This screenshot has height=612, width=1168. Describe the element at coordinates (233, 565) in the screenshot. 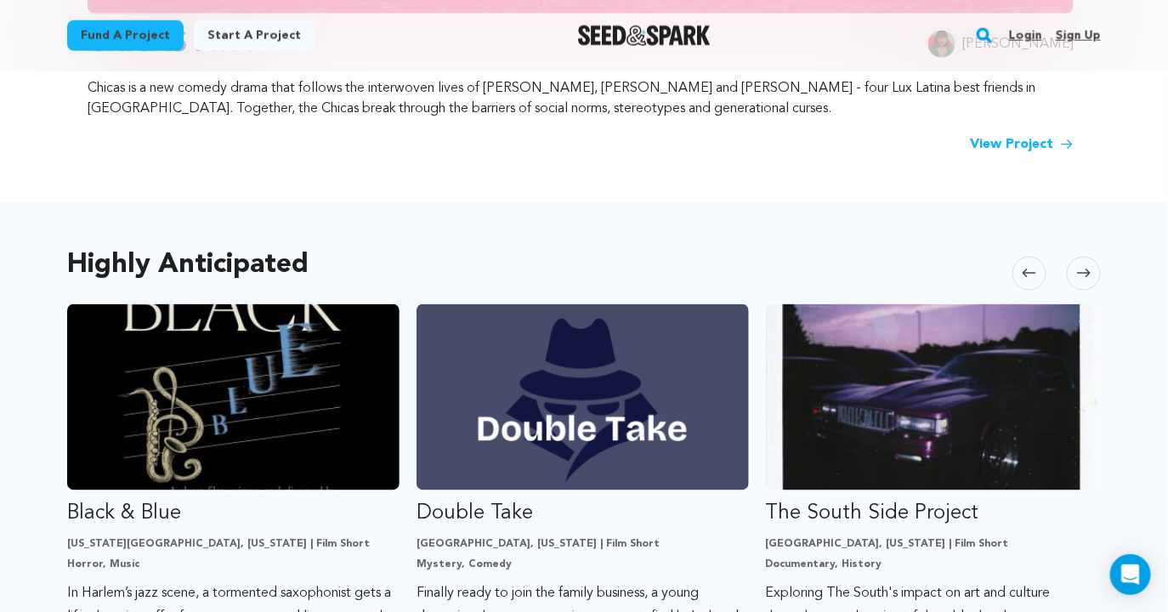

I see `p: Horror, Music` at that location.